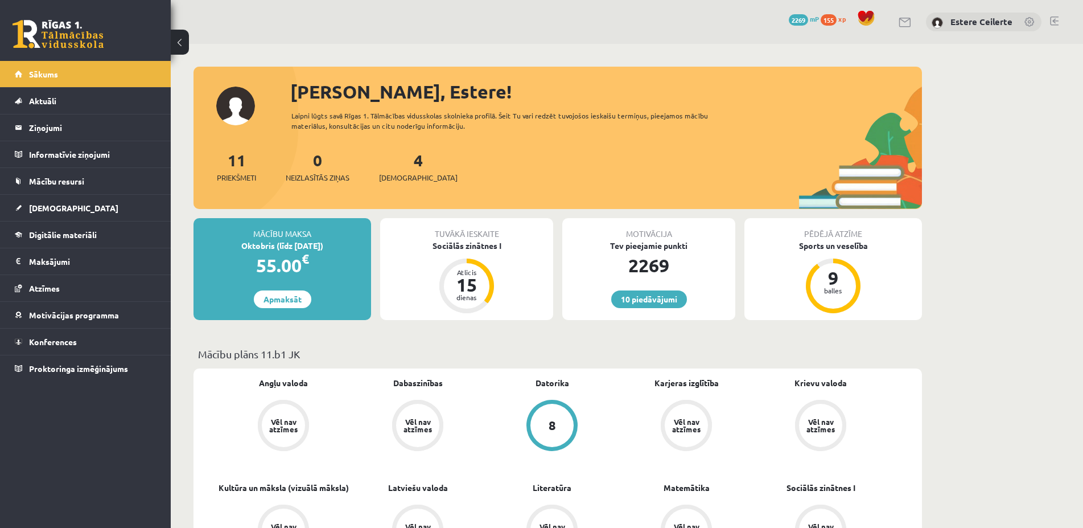 This screenshot has height=528, width=1083. I want to click on a: Estere Ceilerte, so click(981, 22).